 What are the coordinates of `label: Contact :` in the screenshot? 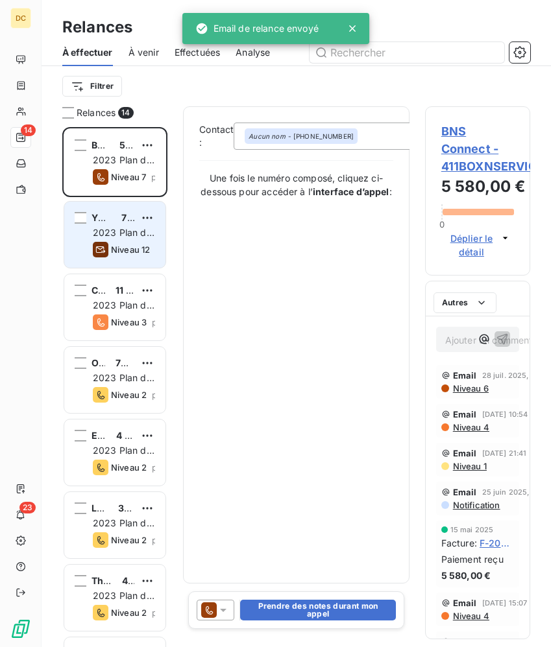 It's located at (216, 136).